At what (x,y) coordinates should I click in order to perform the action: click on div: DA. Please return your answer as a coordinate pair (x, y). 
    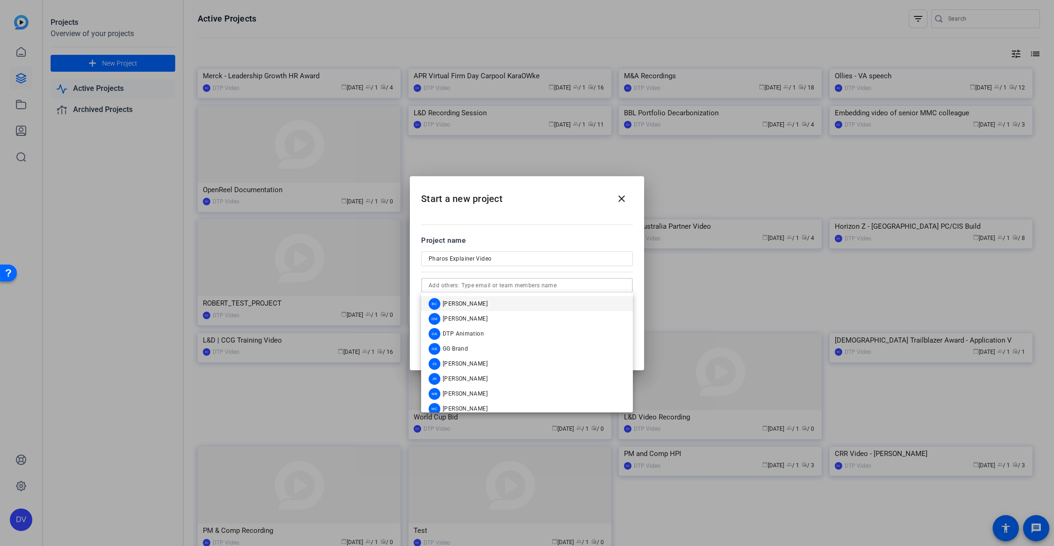
    Looking at the image, I should click on (434, 333).